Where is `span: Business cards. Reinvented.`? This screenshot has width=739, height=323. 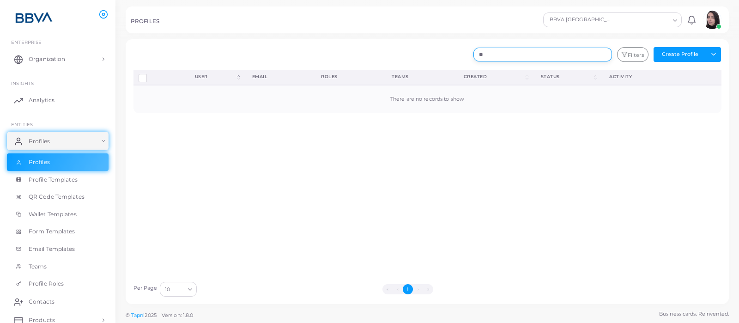
span: Business cards. Reinvented. is located at coordinates (694, 314).